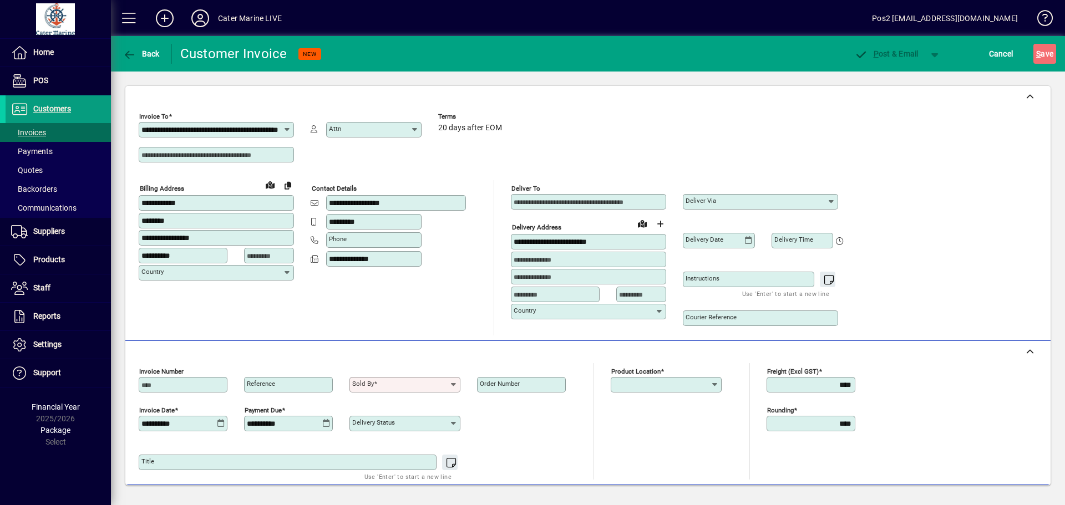  Describe the element at coordinates (1040, 20) in the screenshot. I see `a: Knowledge Base` at that location.